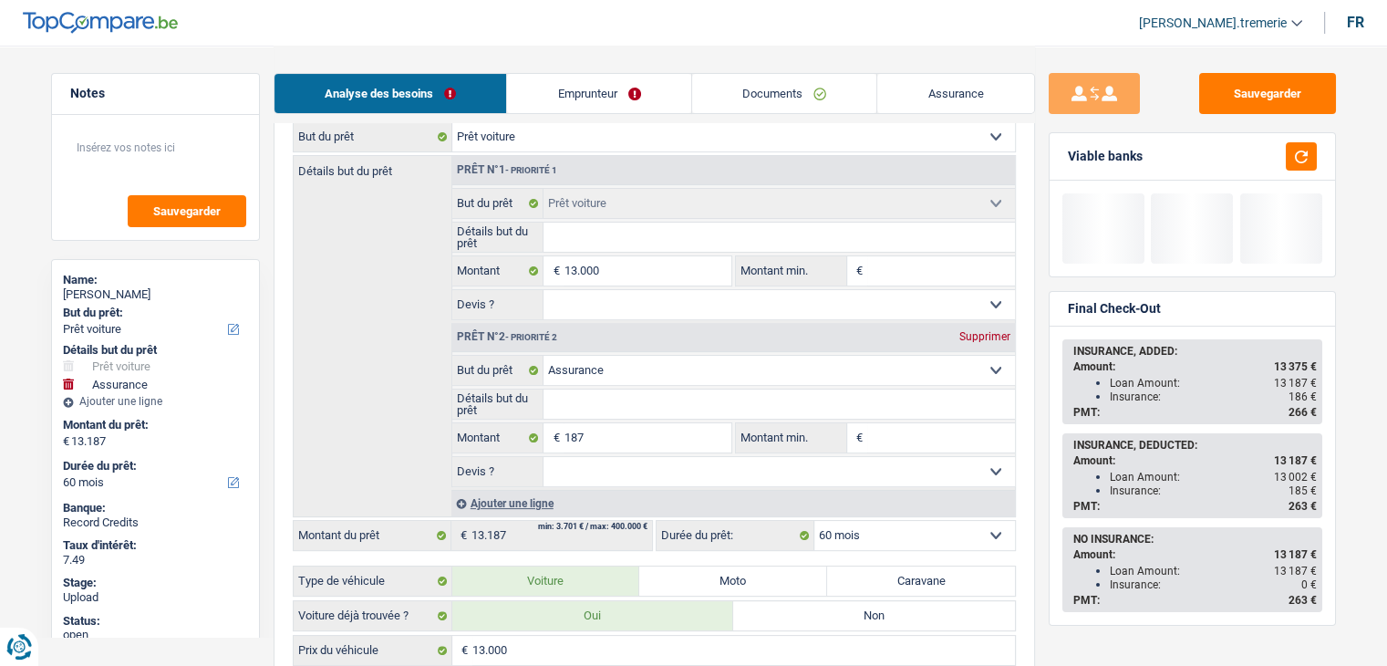  I want to click on label: Montant du prêt:, so click(153, 425).